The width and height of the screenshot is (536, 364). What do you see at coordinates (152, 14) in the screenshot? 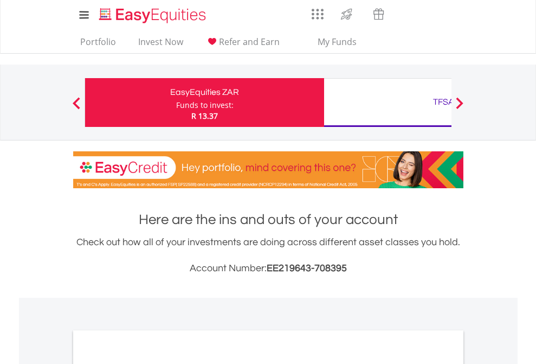
I see `a: Home page` at bounding box center [152, 14].